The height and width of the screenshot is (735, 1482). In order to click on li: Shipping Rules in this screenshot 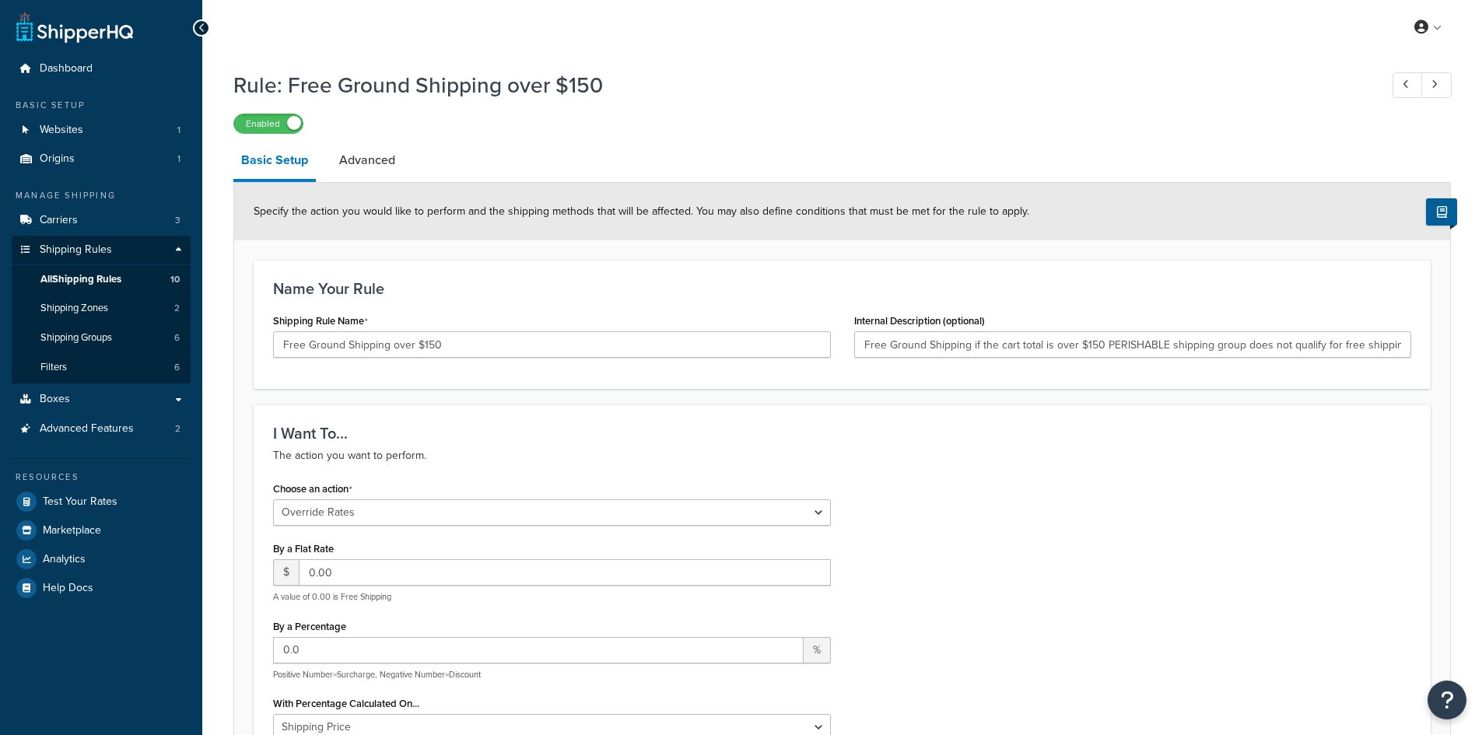, I will do `click(101, 310)`.